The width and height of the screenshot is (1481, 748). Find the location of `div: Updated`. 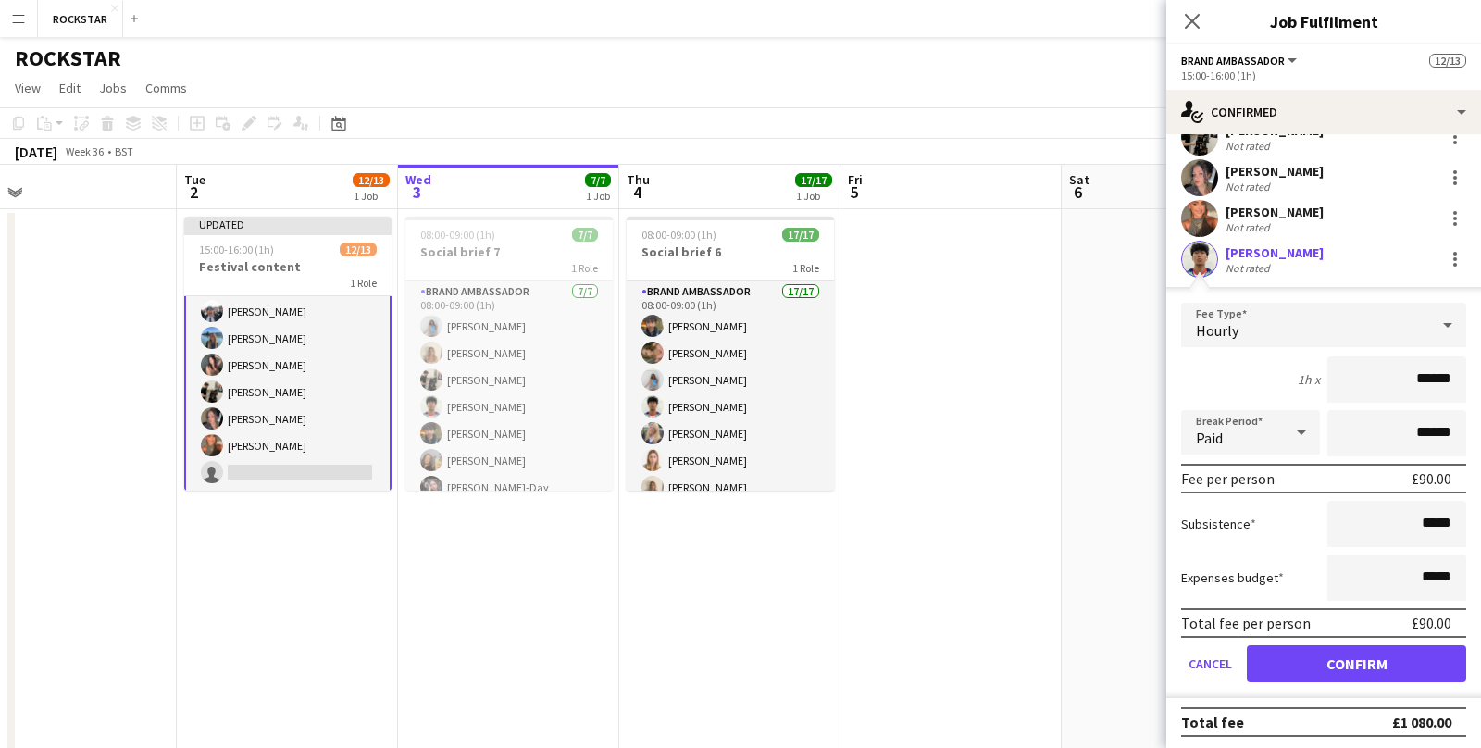

div: Updated is located at coordinates (288, 224).